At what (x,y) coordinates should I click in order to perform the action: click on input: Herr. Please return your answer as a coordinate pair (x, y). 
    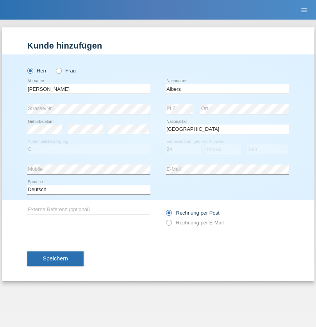
    Looking at the image, I should click on (30, 70).